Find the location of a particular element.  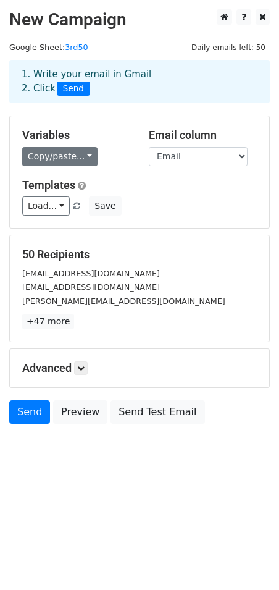

small: Google Sheet: is located at coordinates (49, 47).